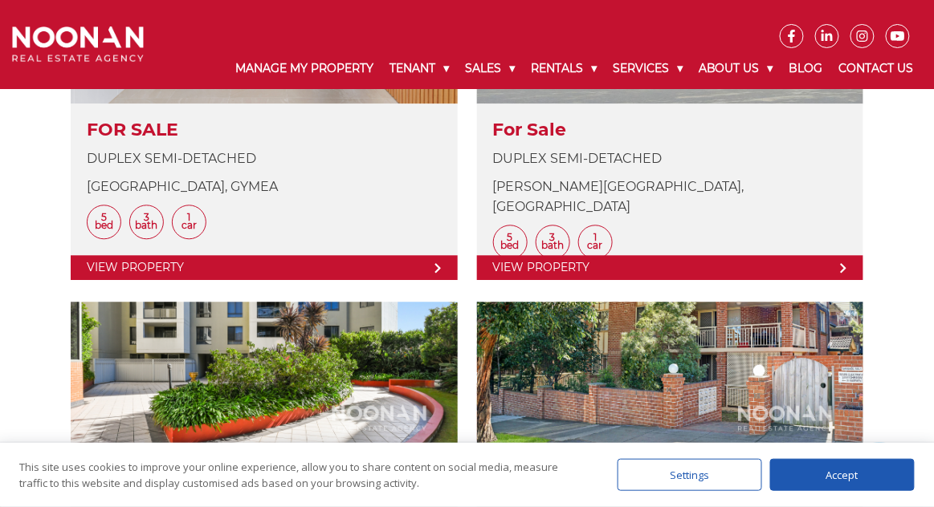 Image resolution: width=934 pixels, height=507 pixels. What do you see at coordinates (806, 68) in the screenshot?
I see `a: Blog` at bounding box center [806, 68].